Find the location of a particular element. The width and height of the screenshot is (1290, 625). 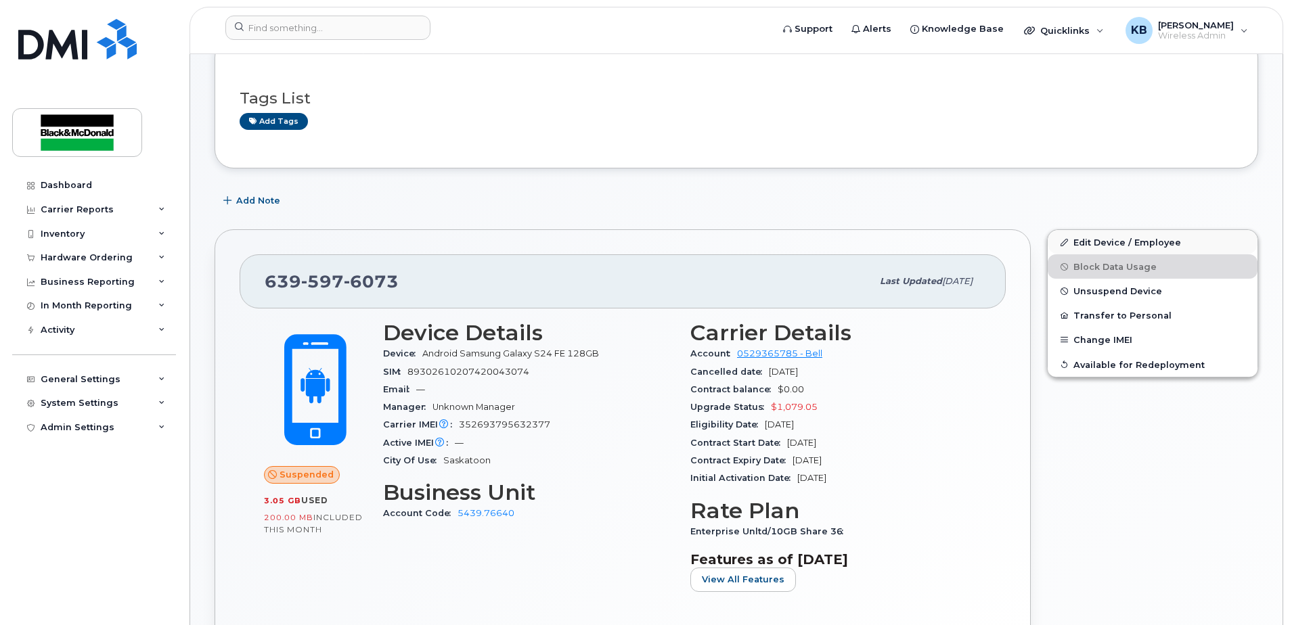

span: Account is located at coordinates (713, 353).